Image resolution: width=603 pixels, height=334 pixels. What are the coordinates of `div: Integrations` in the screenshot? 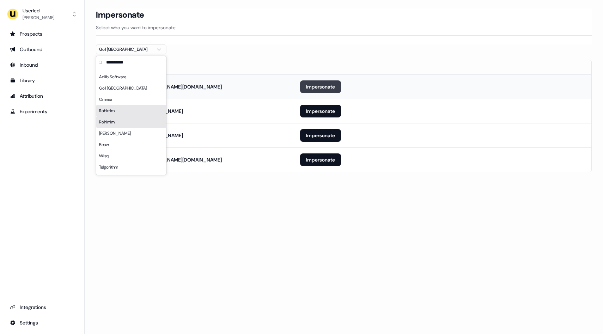 It's located at (42, 307).